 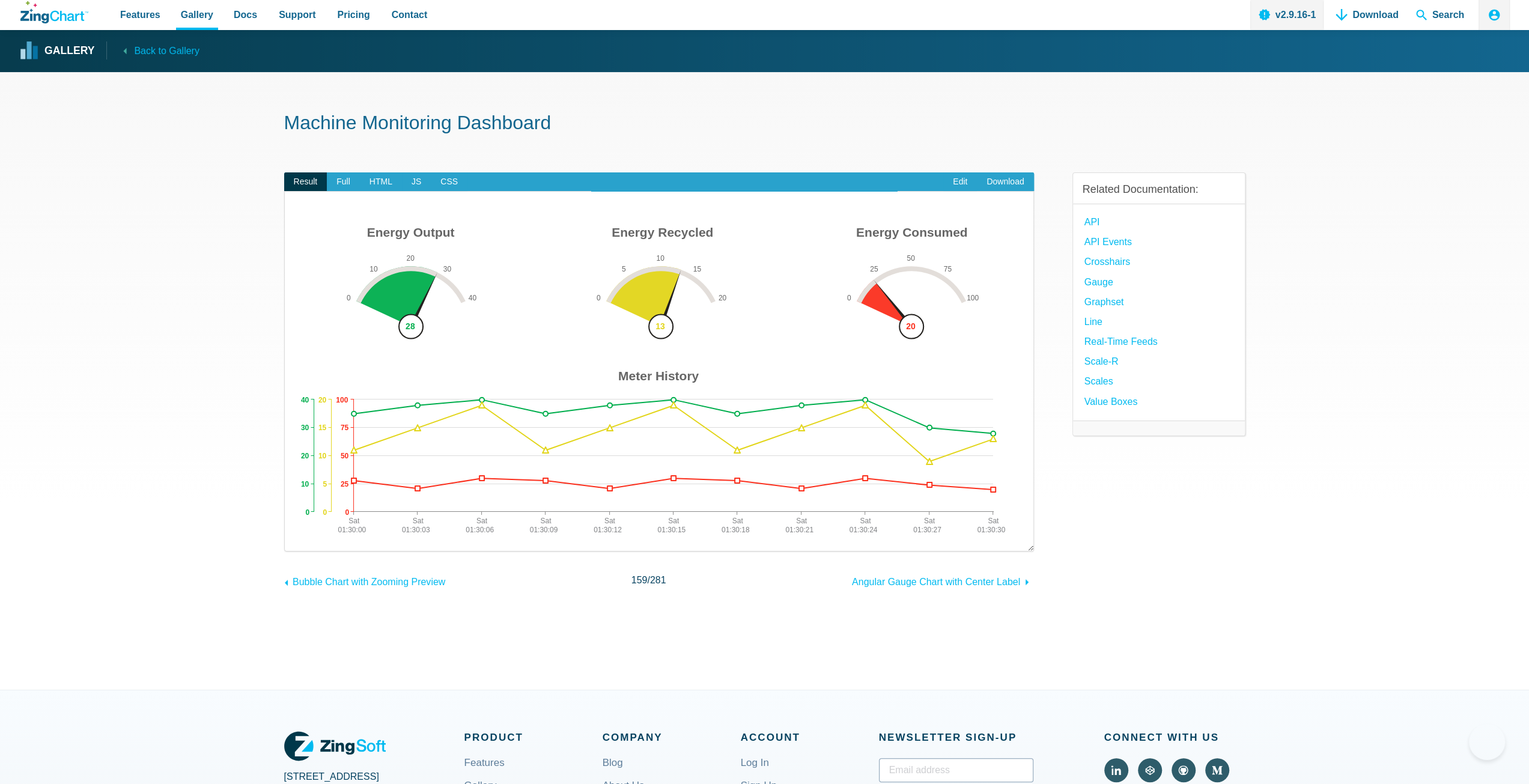 I want to click on span: Docs, so click(x=245, y=15).